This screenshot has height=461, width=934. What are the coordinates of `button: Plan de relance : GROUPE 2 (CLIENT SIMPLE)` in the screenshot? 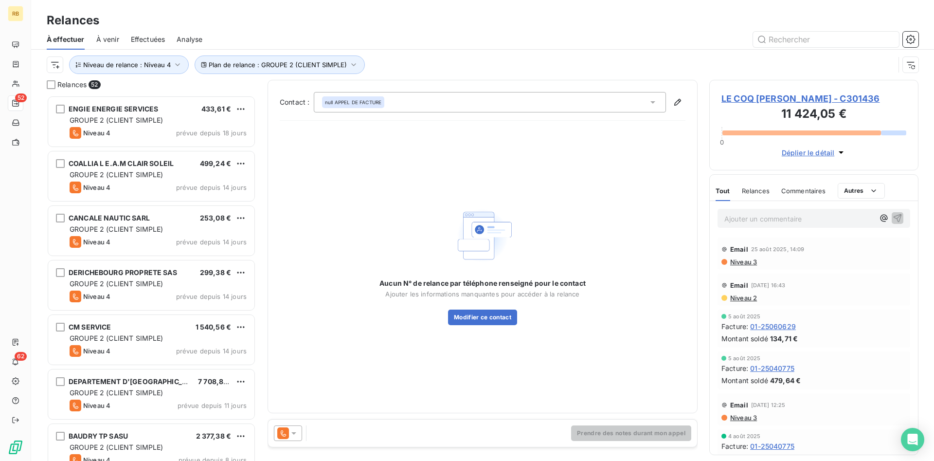 It's located at (280, 65).